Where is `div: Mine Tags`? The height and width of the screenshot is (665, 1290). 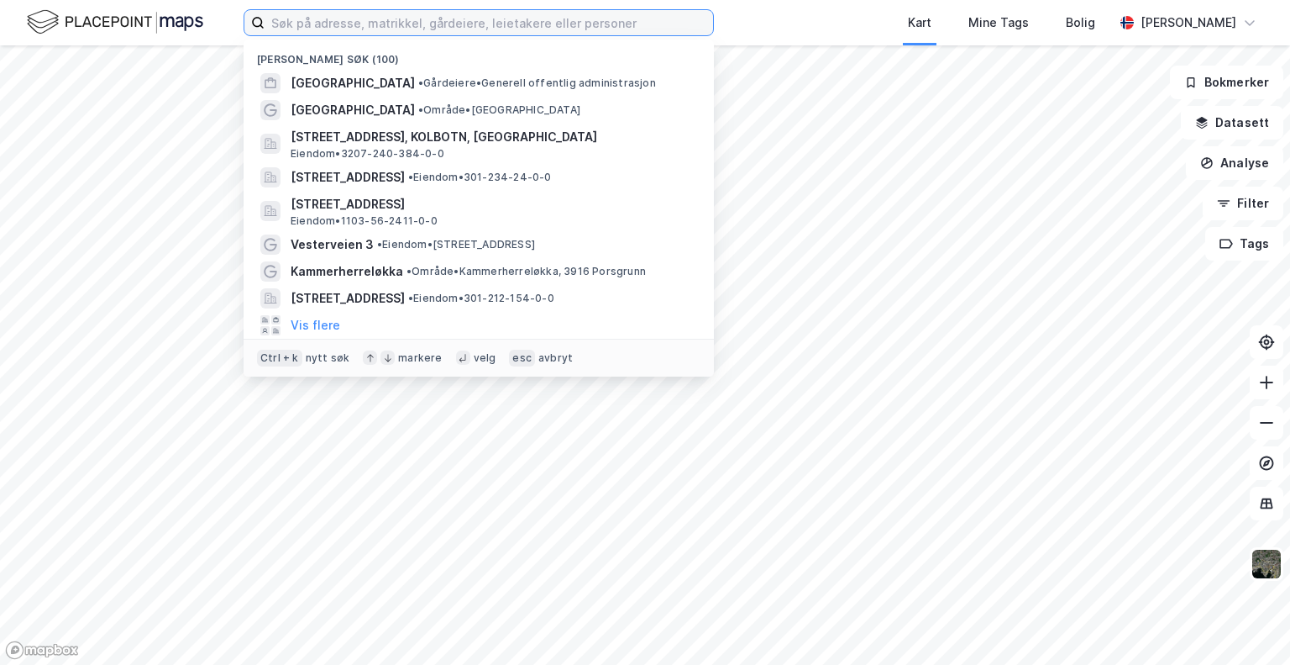
div: Mine Tags is located at coordinates (999, 23).